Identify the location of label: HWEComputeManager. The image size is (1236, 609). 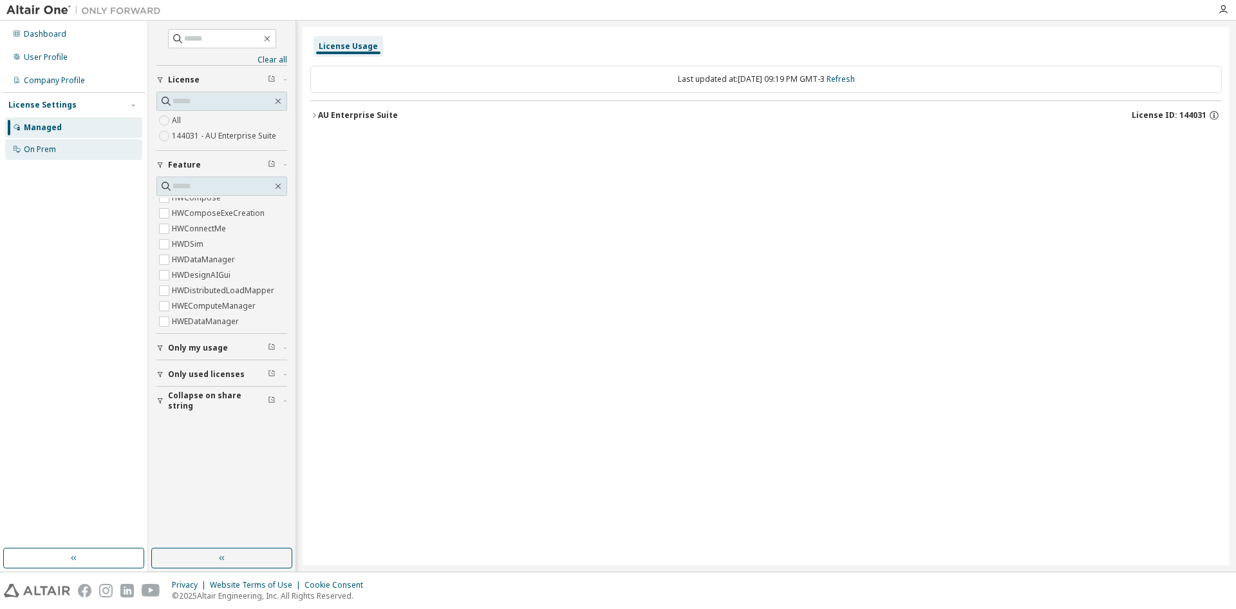
(215, 306).